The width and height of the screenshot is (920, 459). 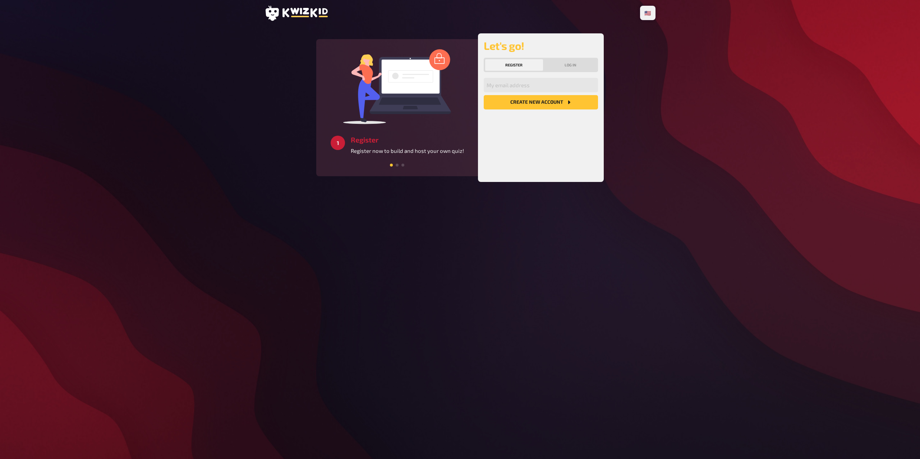 What do you see at coordinates (397, 87) in the screenshot?
I see `img: log in` at bounding box center [397, 87].